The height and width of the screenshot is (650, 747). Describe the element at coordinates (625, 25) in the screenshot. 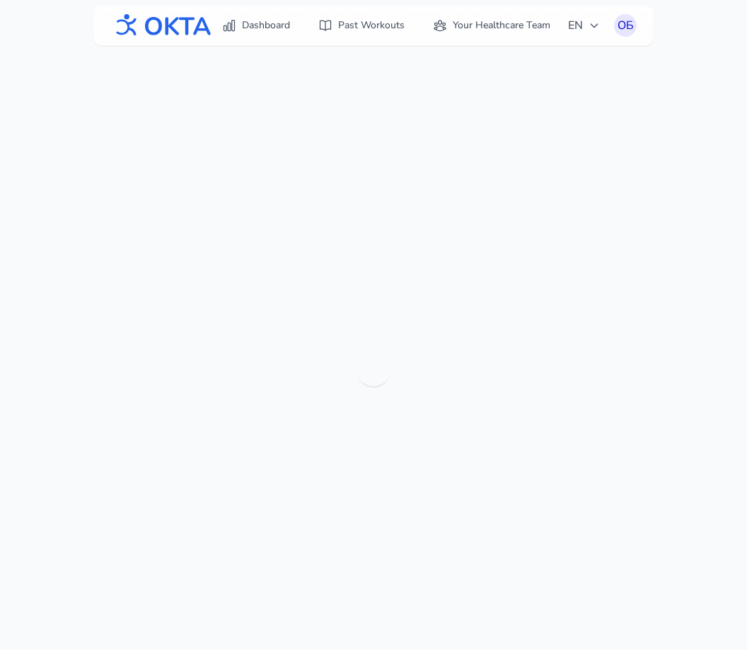

I see `button: ОБ` at that location.